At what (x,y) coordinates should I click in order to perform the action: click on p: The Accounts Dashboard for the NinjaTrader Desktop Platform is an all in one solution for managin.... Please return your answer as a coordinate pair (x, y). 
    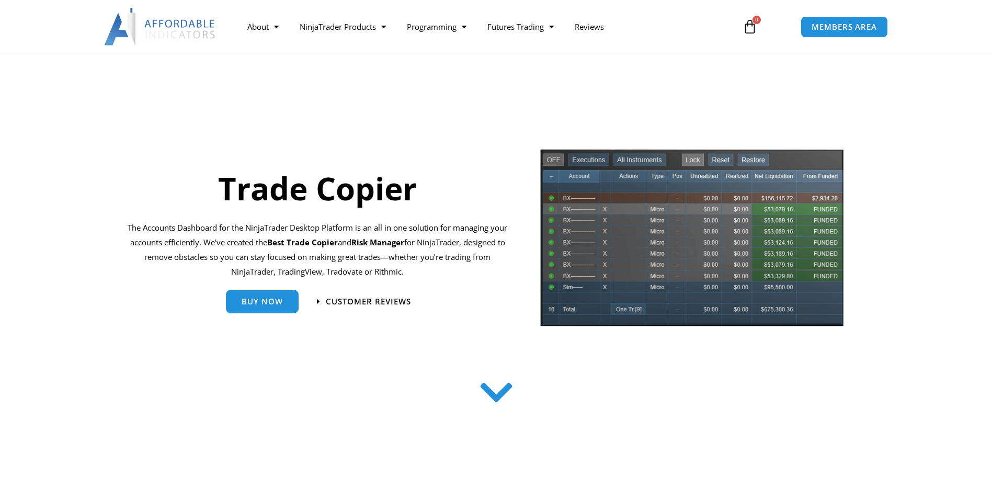
    Looking at the image, I should click on (317, 249).